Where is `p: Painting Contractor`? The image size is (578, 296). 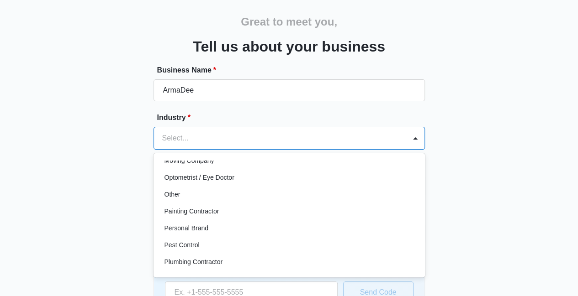
p: Painting Contractor is located at coordinates (192, 211).